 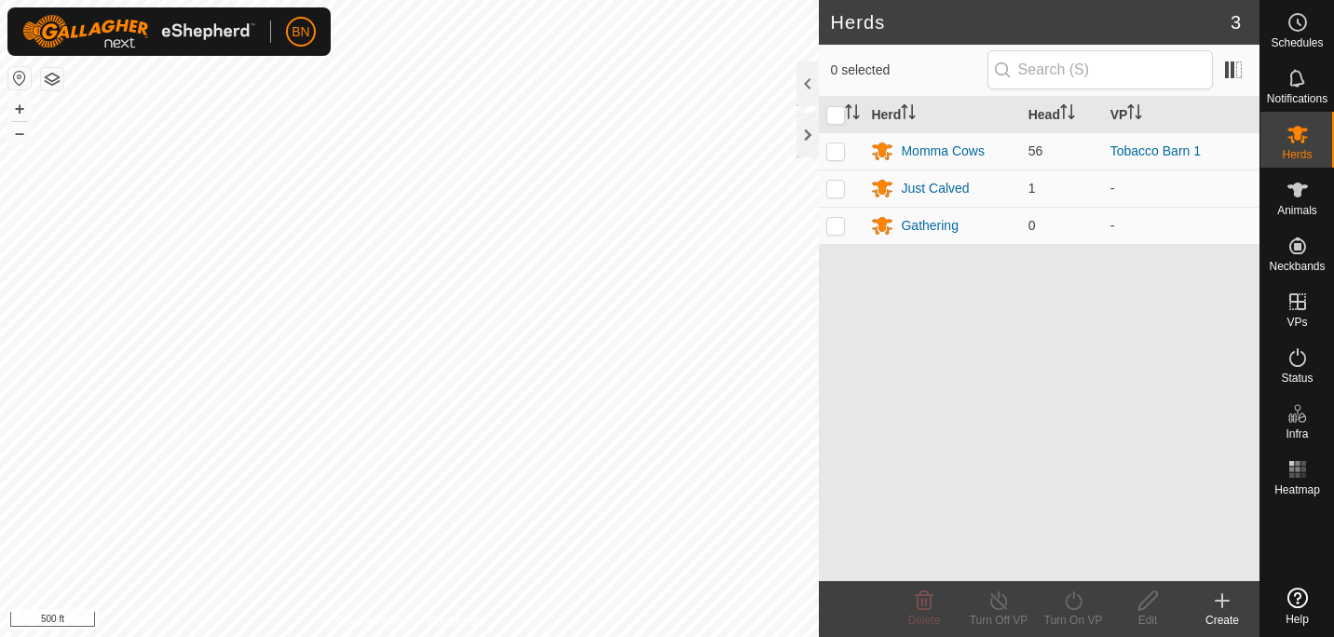 What do you see at coordinates (1062, 115) in the screenshot?
I see `th: Head` at bounding box center [1062, 115].